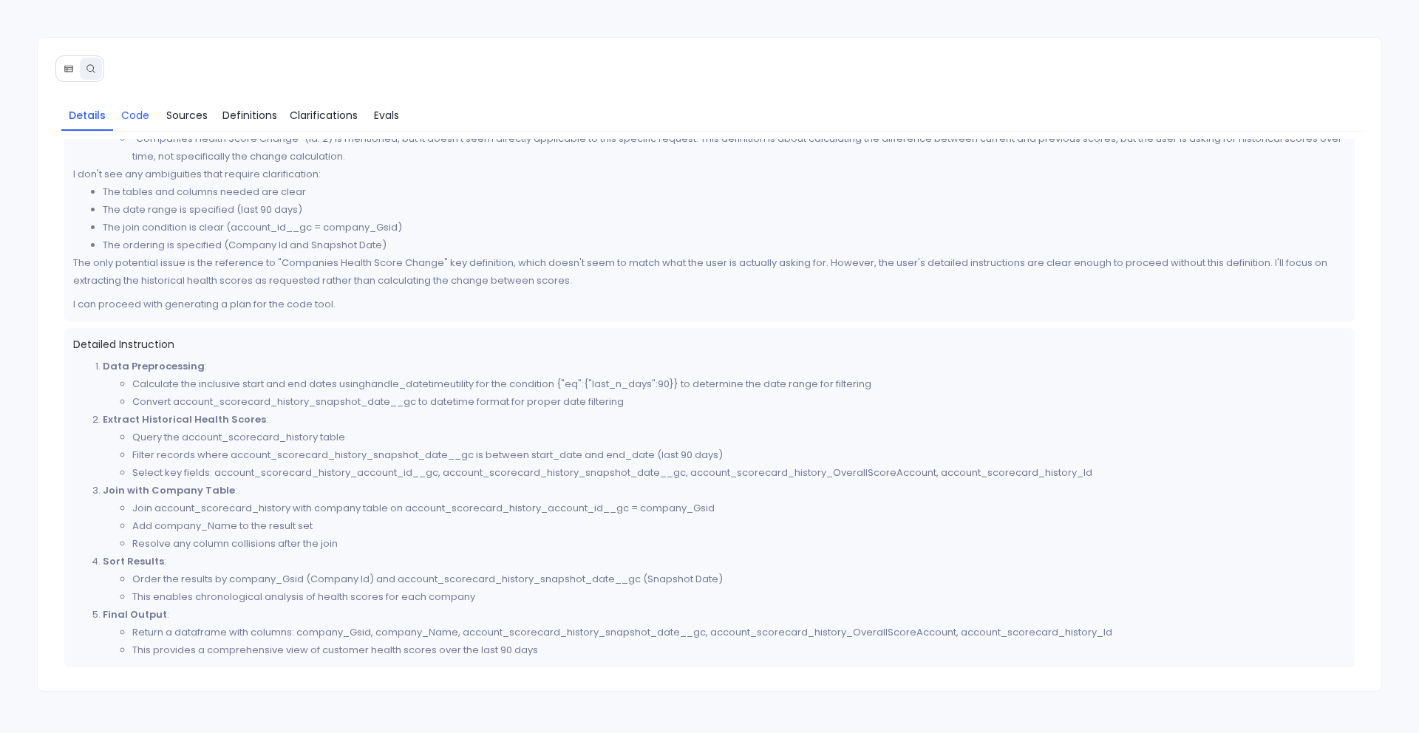 This screenshot has width=1419, height=733. Describe the element at coordinates (168, 490) in the screenshot. I see `strong: Join with Company Table` at that location.